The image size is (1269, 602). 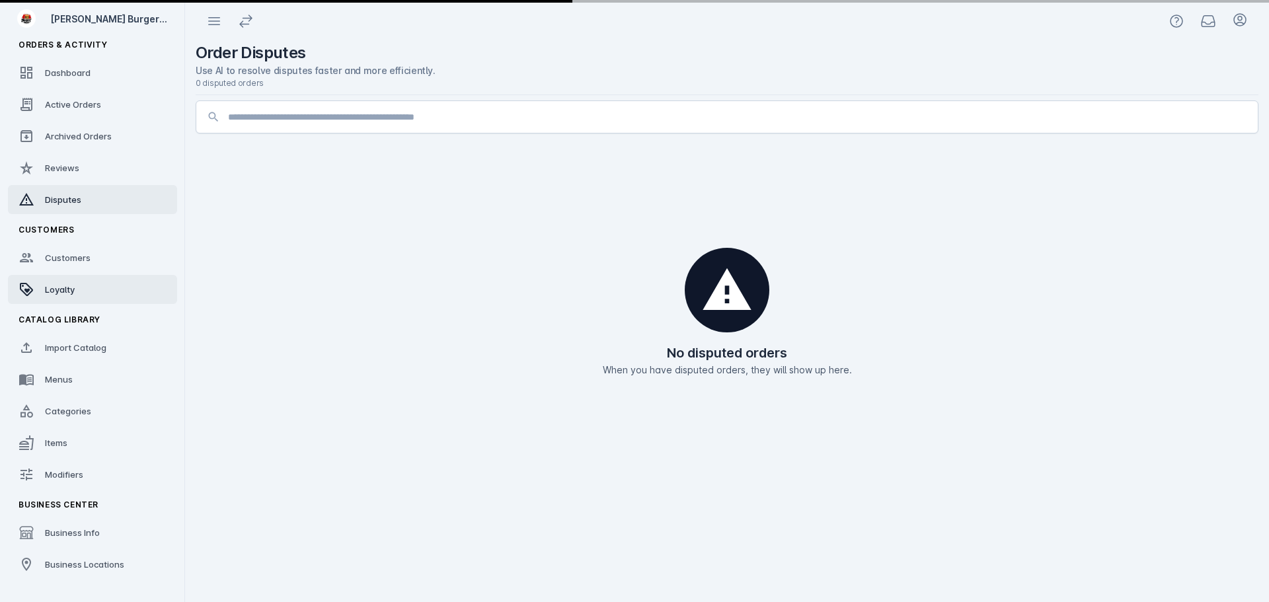 What do you see at coordinates (72, 533) in the screenshot?
I see `span: Business Info` at bounding box center [72, 533].